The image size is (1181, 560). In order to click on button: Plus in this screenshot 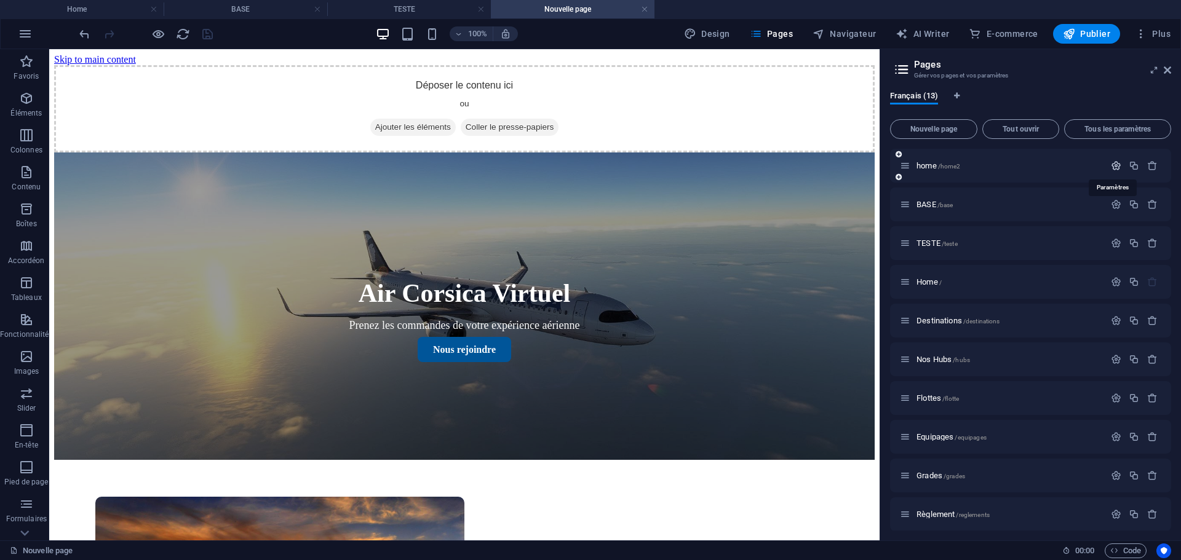, I will do `click(1152, 34)`.